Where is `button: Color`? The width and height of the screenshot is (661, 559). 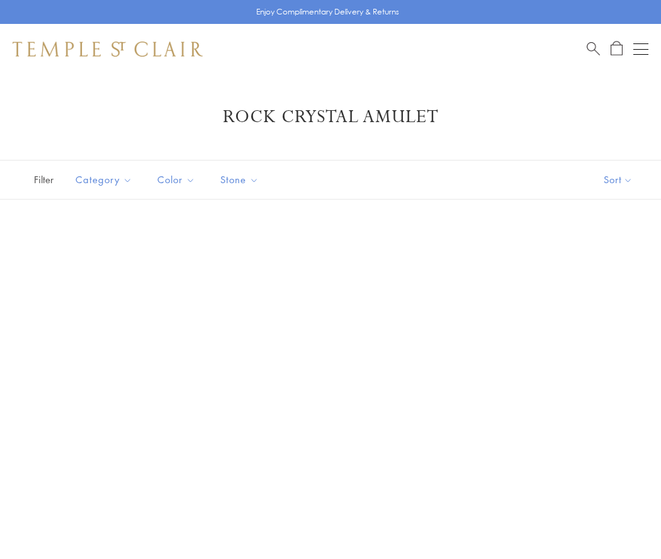
button: Color is located at coordinates (176, 179).